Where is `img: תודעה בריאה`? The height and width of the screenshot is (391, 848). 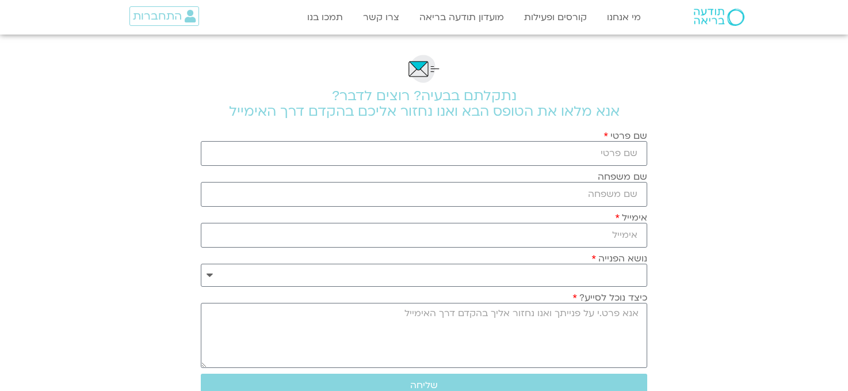
img: תודעה בריאה is located at coordinates (719, 17).